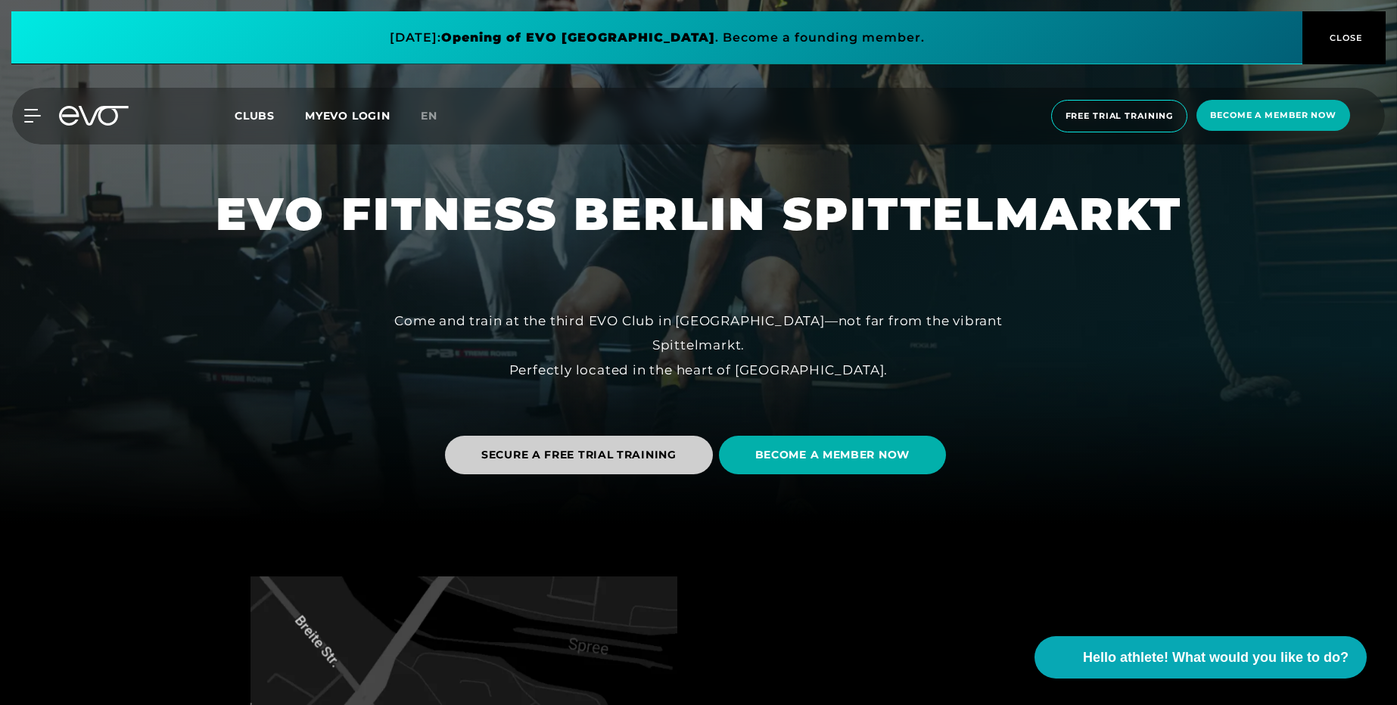 The width and height of the screenshot is (1397, 705). What do you see at coordinates (1344, 38) in the screenshot?
I see `button: CLOSE` at bounding box center [1344, 38].